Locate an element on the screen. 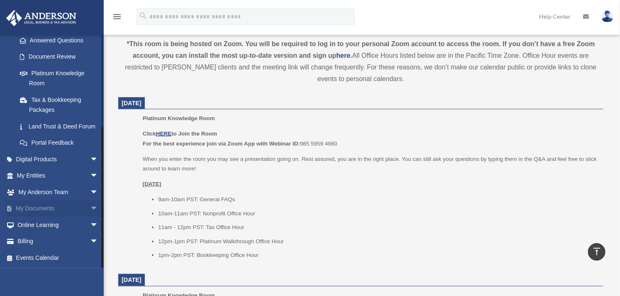 This screenshot has height=296, width=620. a: Digital Productsarrow_drop_down is located at coordinates (58, 159).